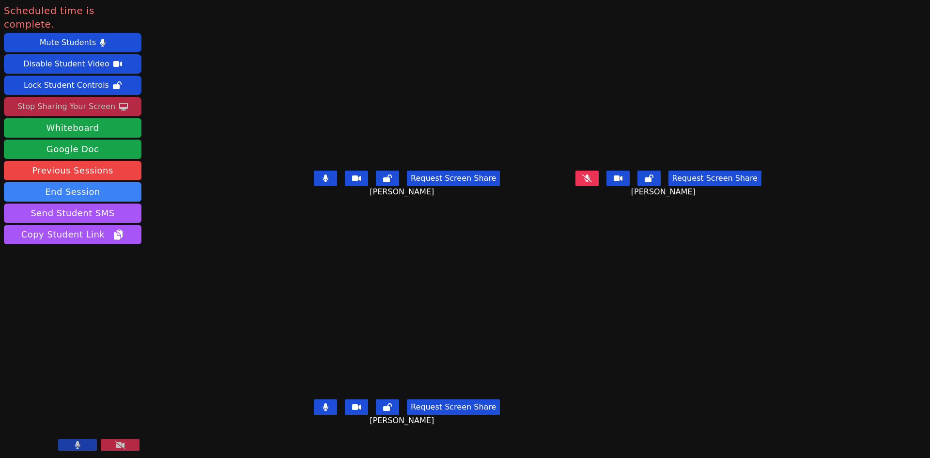  I want to click on div: Mute Students, so click(68, 43).